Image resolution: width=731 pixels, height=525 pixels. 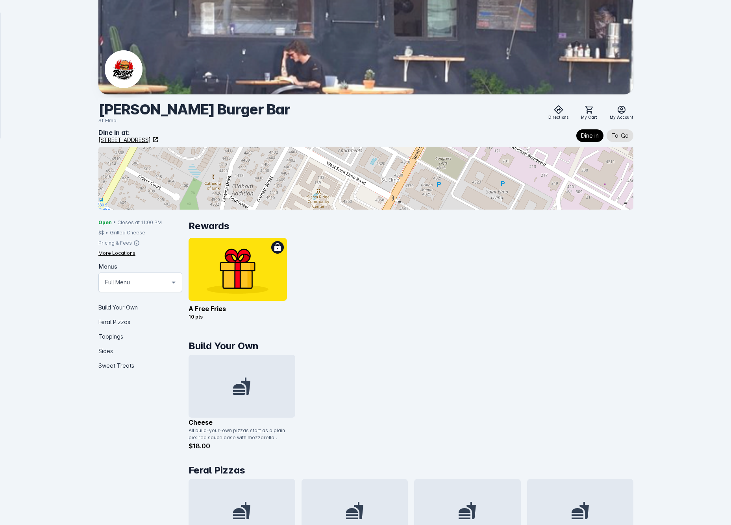 I want to click on span: Open, so click(x=105, y=223).